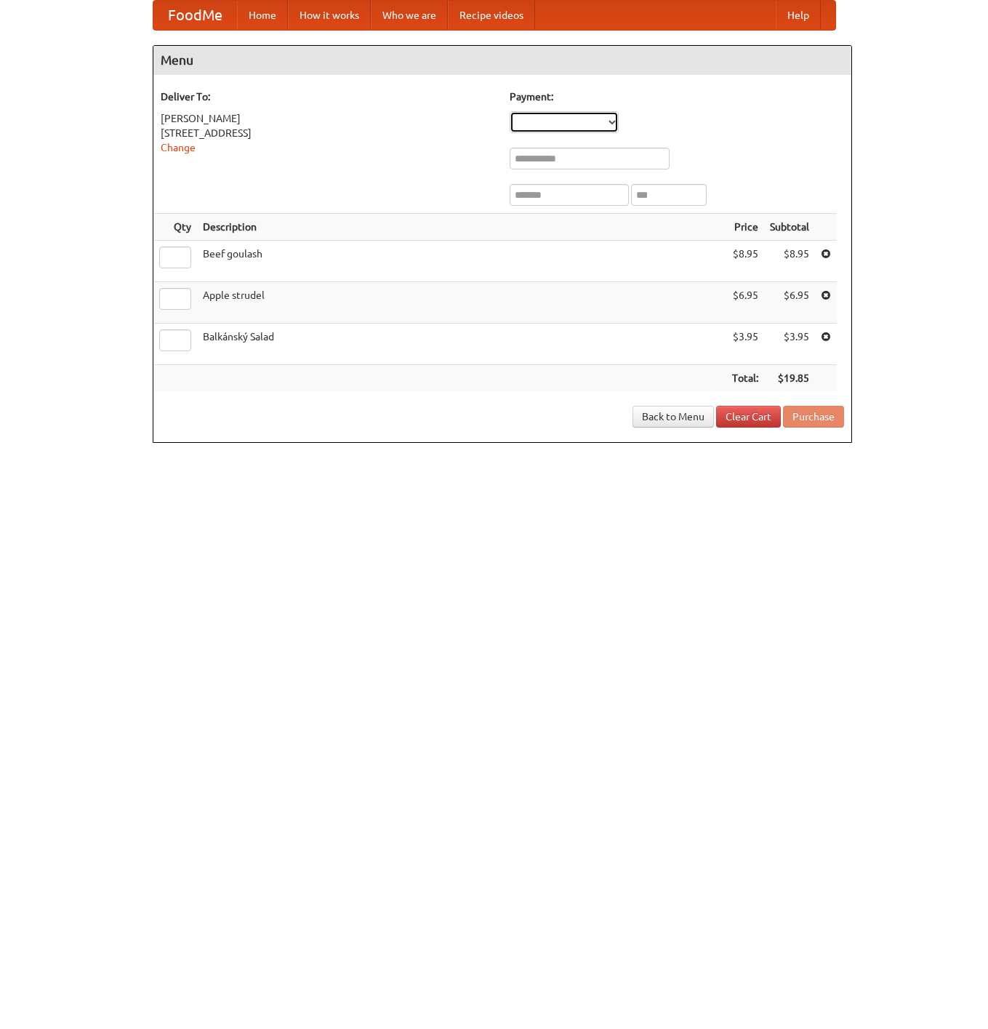  What do you see at coordinates (462, 344) in the screenshot?
I see `td: Balkánský Salad` at bounding box center [462, 344].